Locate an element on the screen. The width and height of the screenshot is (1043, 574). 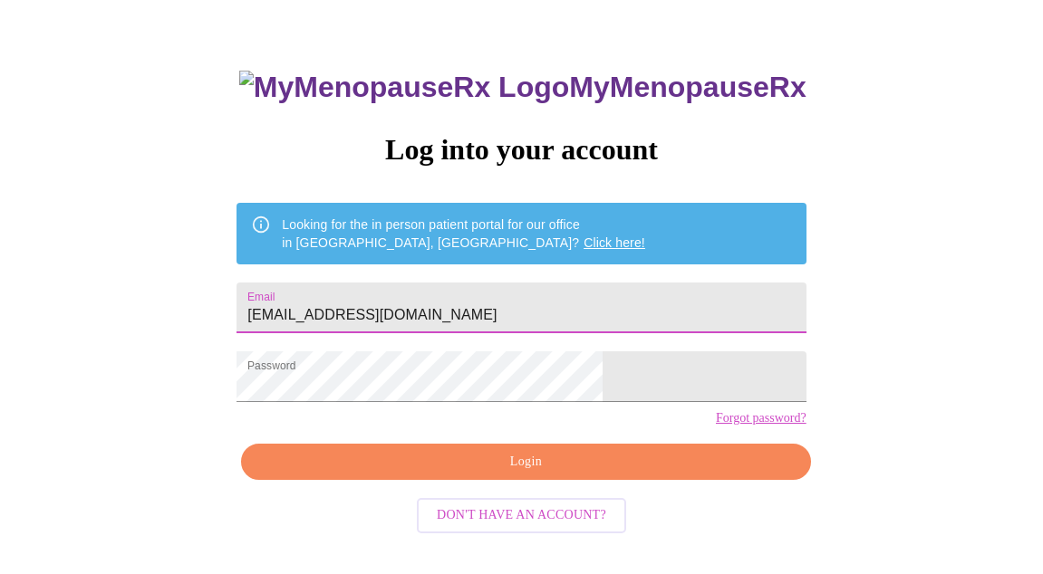
a: Don't have an account? is located at coordinates (521, 514).